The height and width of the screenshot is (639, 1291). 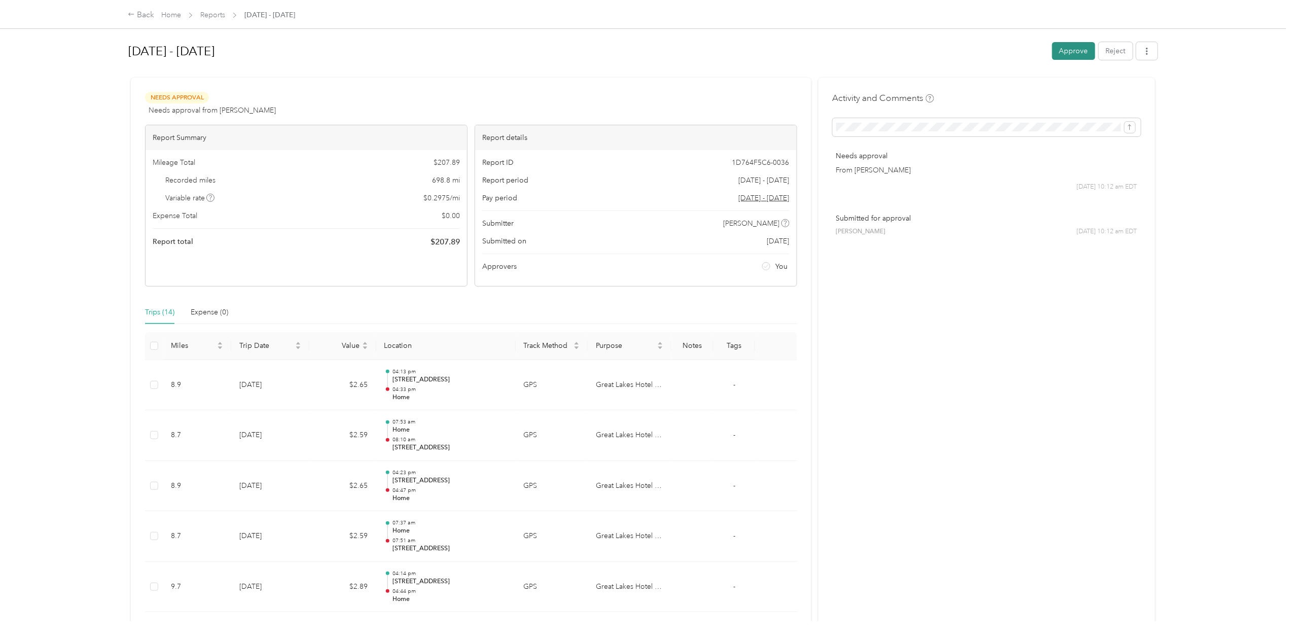 I want to click on th: Trip Date, so click(x=270, y=346).